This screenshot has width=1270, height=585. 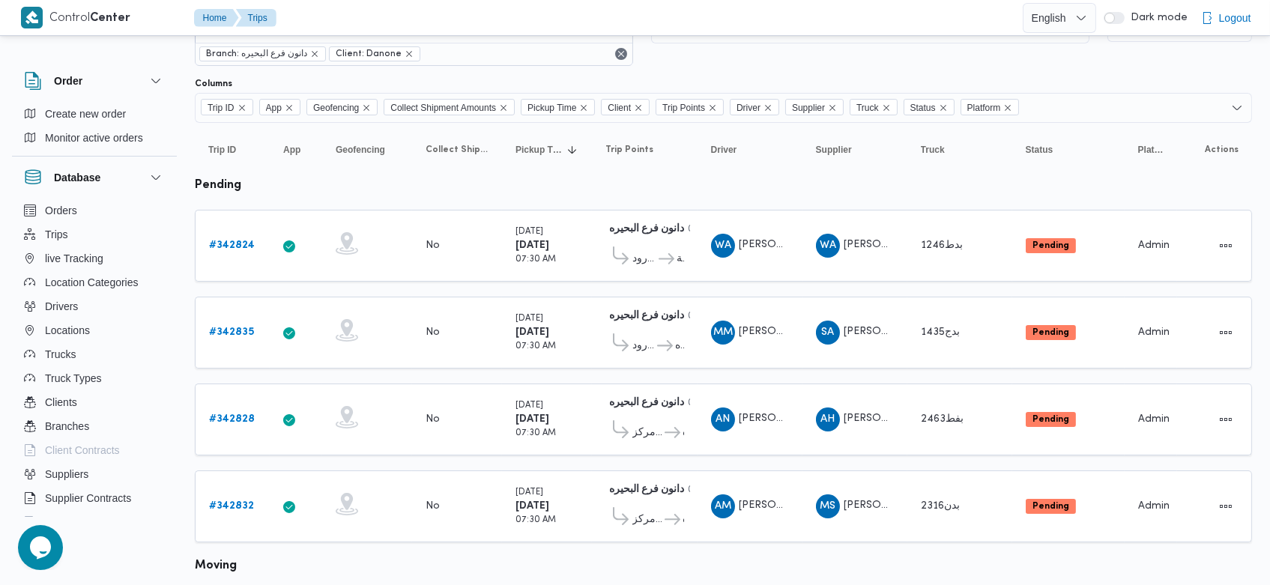 What do you see at coordinates (94, 522) in the screenshot?
I see `button: Devices` at bounding box center [94, 522].